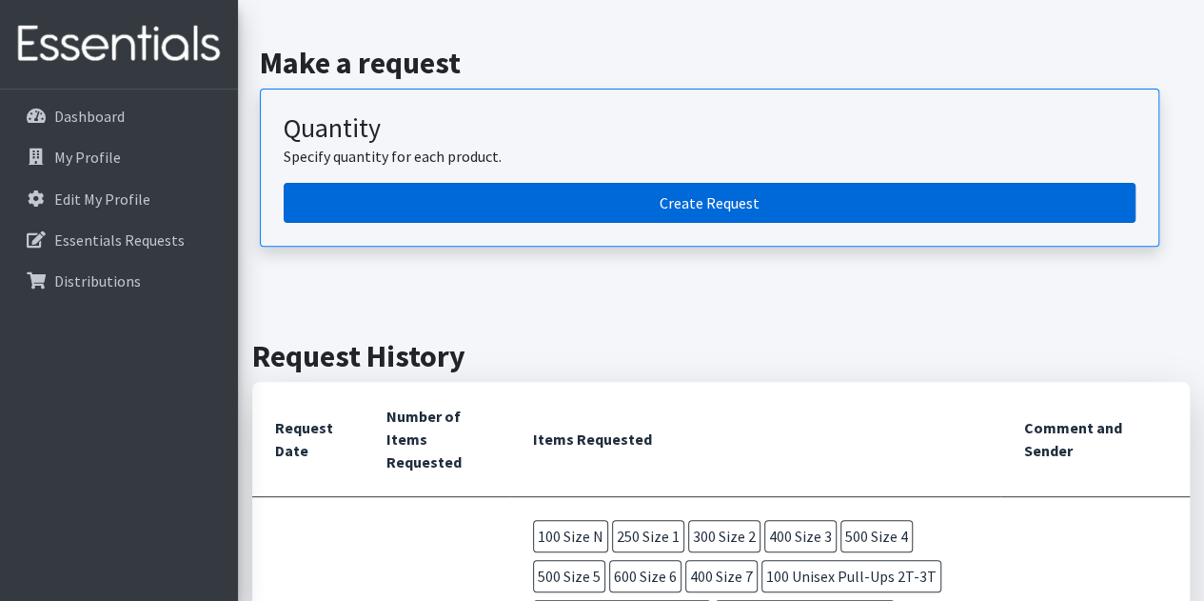 The height and width of the screenshot is (601, 1204). I want to click on p: Specify quantity for each product., so click(709, 156).